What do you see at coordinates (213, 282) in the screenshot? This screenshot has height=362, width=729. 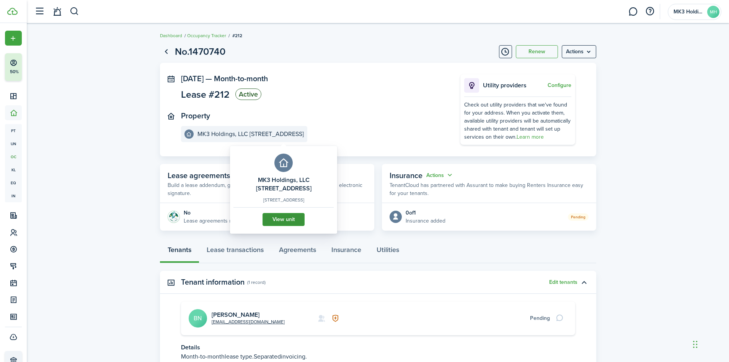 I see `panel-main-title: Tenant information` at bounding box center [213, 282].